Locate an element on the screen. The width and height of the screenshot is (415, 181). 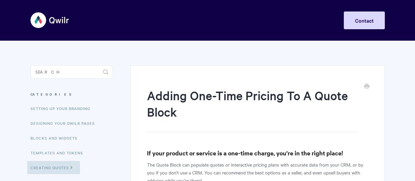
a: Templates and Tokens is located at coordinates (59, 153).